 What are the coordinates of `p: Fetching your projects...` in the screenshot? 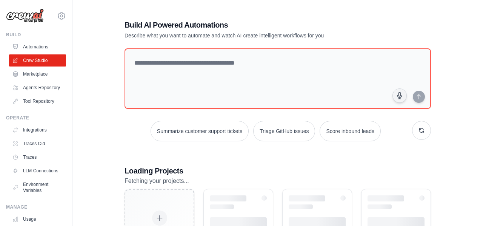 It's located at (278, 181).